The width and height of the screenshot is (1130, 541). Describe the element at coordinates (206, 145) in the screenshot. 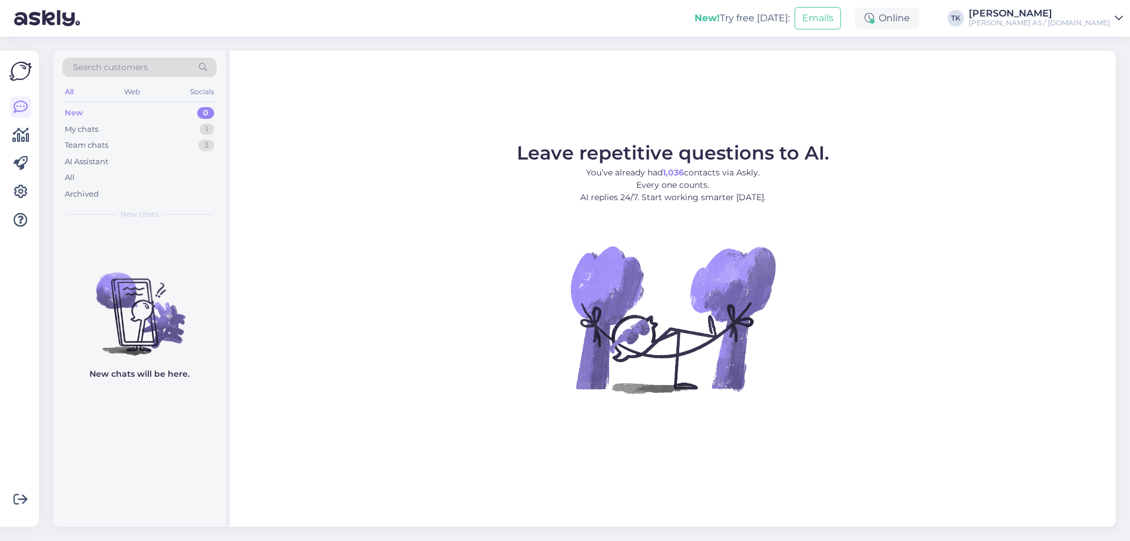

I see `div: 3` at that location.